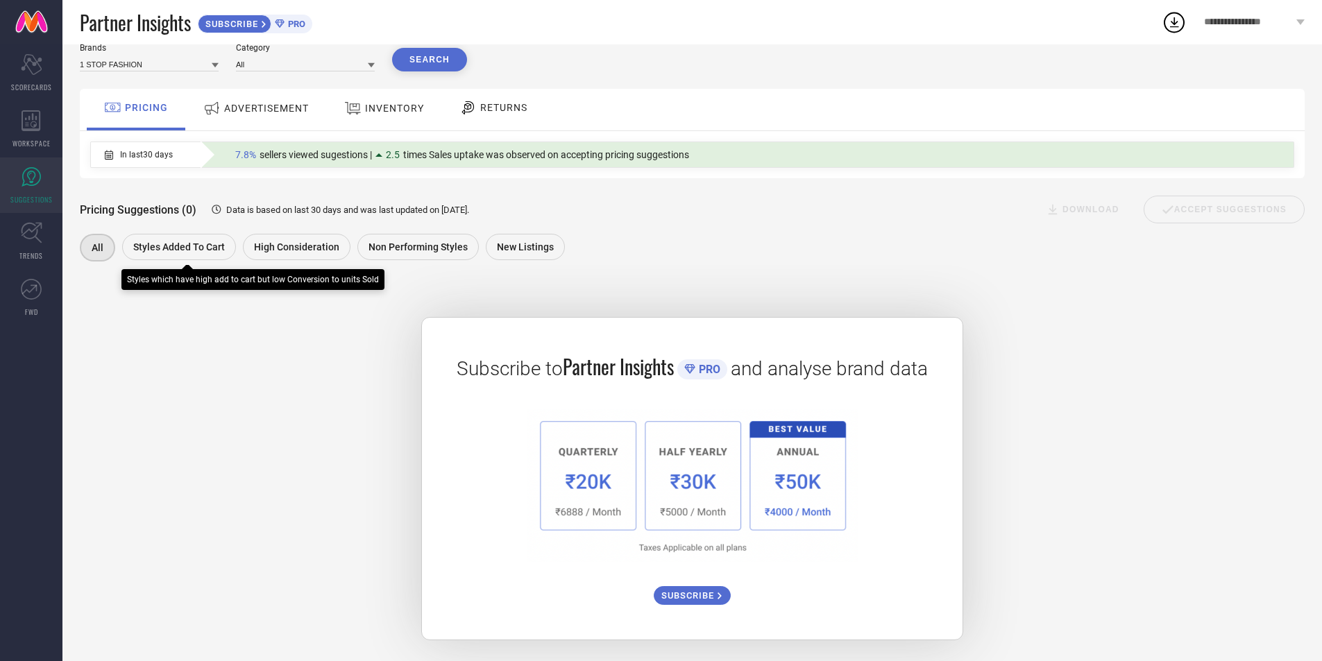  I want to click on span: 7.8%, so click(246, 155).